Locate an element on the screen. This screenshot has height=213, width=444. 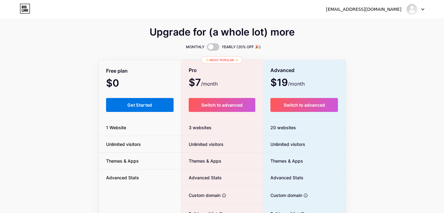
div: 3 websites is located at coordinates (222, 127).